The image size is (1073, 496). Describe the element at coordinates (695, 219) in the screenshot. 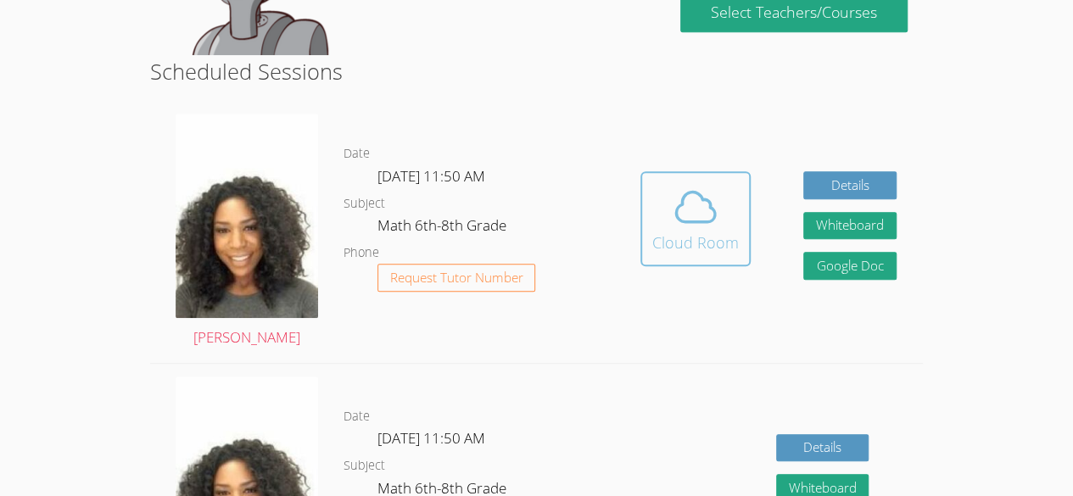

I see `button: Cloud Room` at that location.